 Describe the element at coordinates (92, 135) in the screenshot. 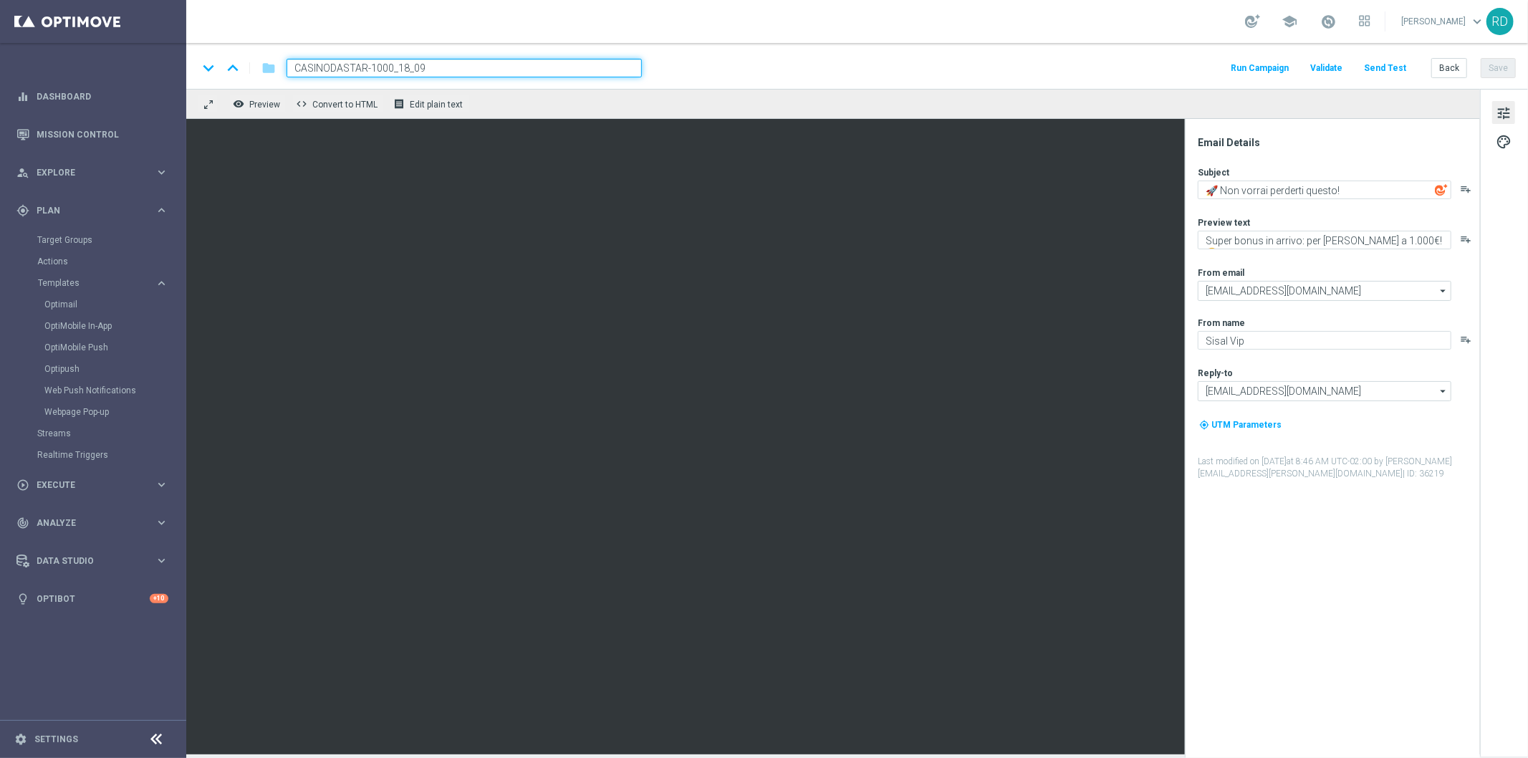

I see `div: Mission Control` at that location.